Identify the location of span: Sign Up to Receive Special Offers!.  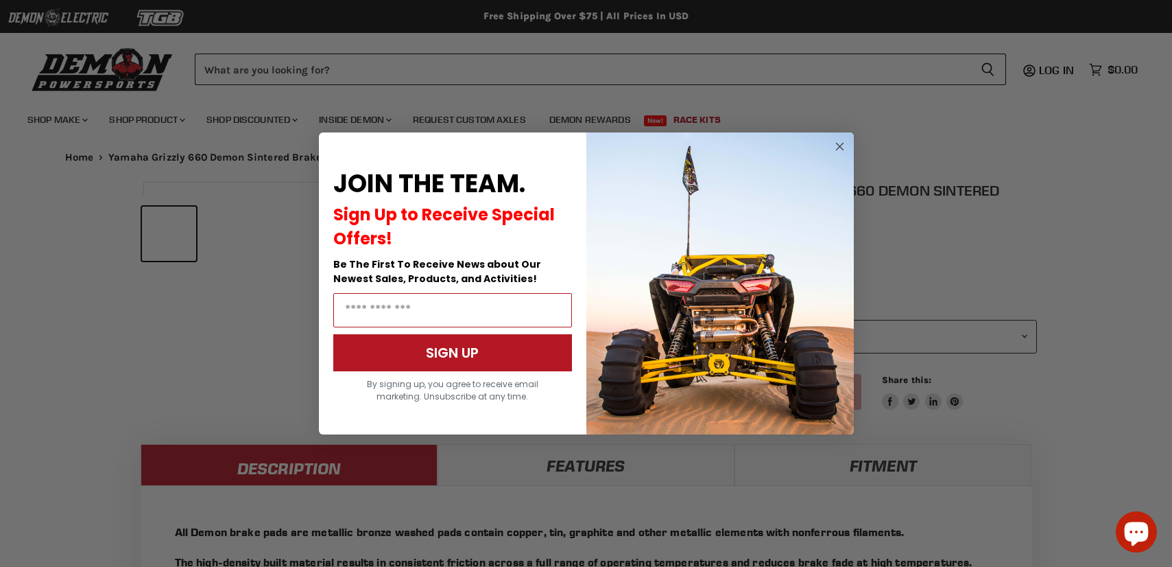
(444, 226).